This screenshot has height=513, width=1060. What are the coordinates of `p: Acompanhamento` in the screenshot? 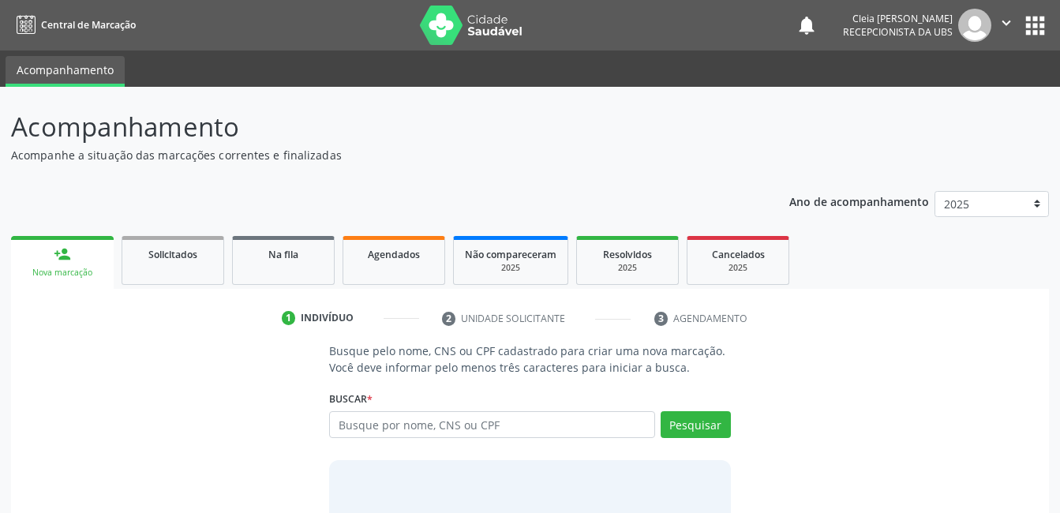 It's located at (374, 127).